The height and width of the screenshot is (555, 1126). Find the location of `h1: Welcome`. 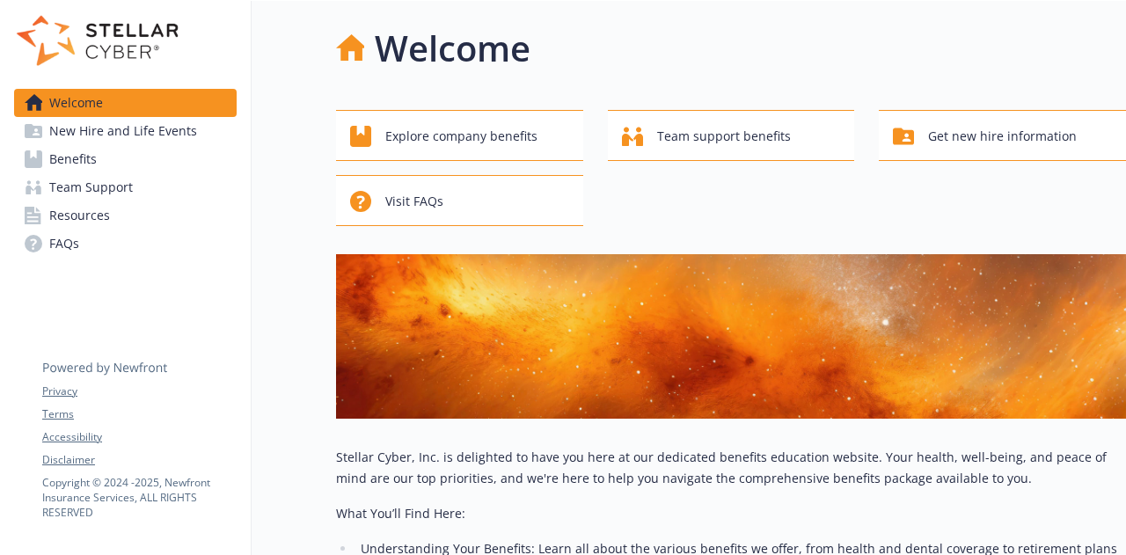

h1: Welcome is located at coordinates (452, 48).